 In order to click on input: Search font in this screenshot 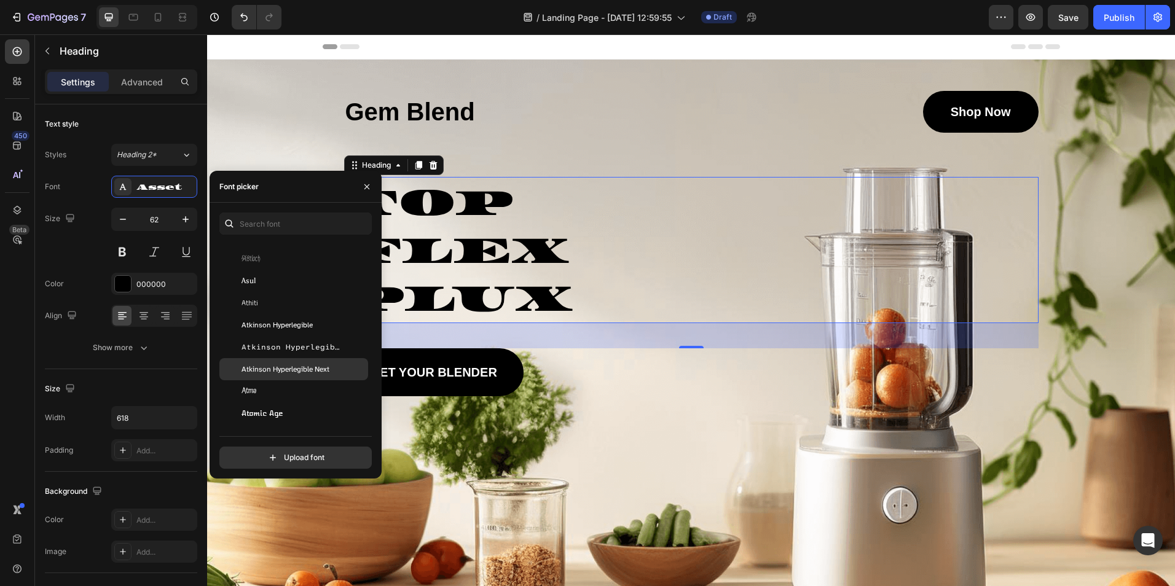, I will do `click(296, 224)`.